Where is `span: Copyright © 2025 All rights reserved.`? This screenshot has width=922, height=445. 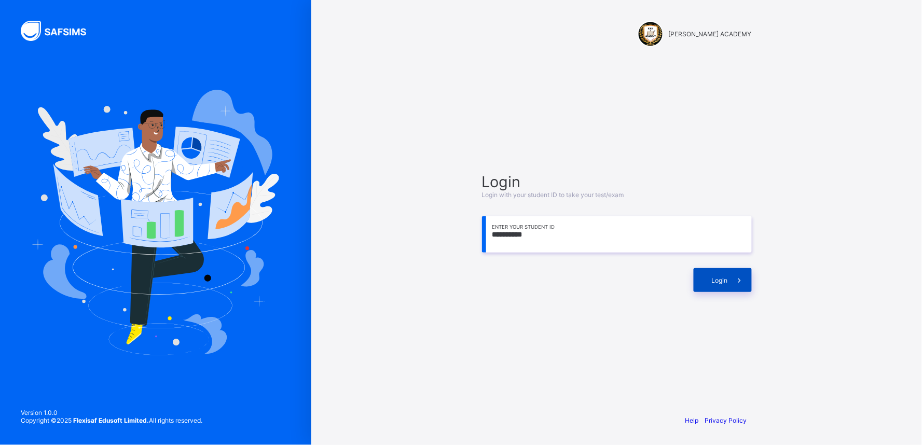 span: Copyright © 2025 All rights reserved. is located at coordinates (112, 420).